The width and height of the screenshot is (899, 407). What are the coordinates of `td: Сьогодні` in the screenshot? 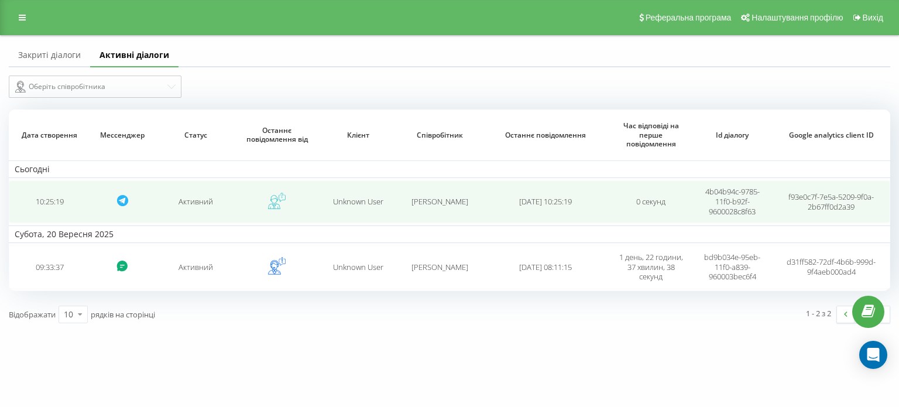 It's located at (449, 169).